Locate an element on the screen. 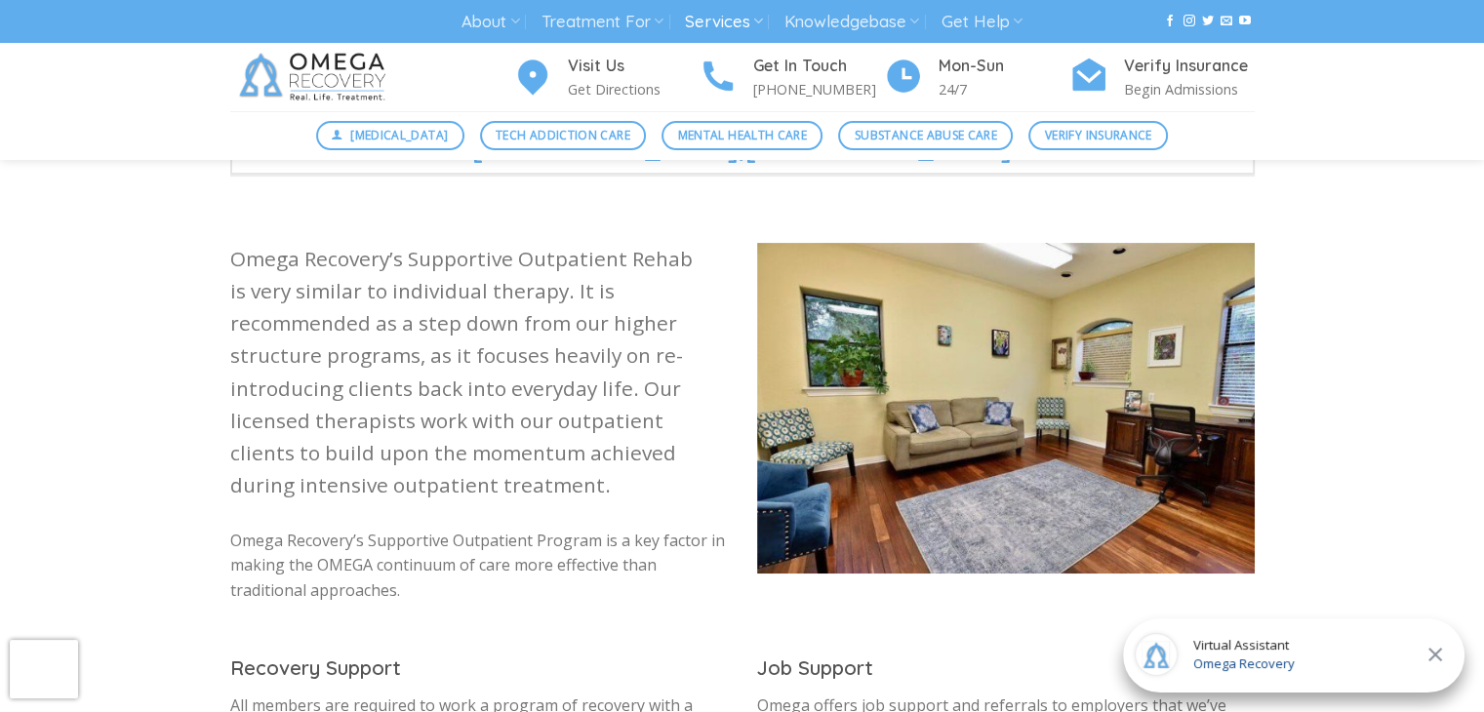 Image resolution: width=1484 pixels, height=712 pixels. h3: Job Support is located at coordinates (1006, 668).